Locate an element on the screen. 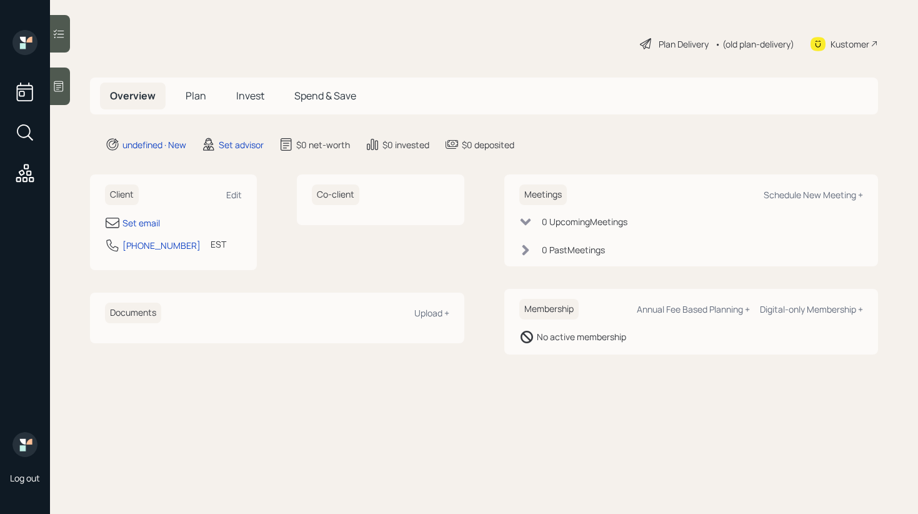 This screenshot has height=514, width=918. div: EST is located at coordinates (218, 244).